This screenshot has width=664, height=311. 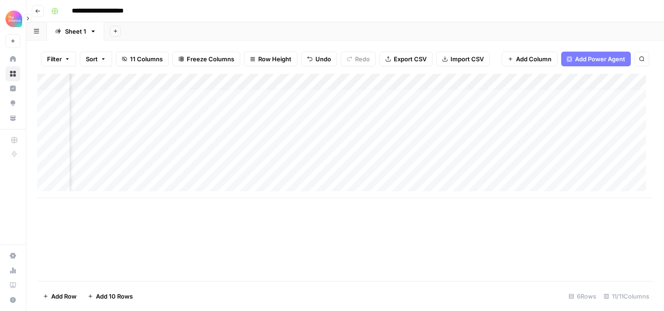 I want to click on span: Undo, so click(x=323, y=59).